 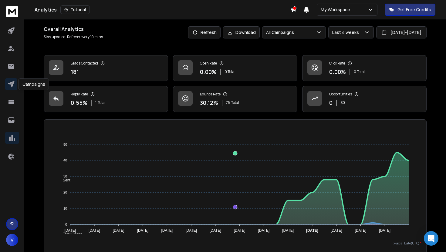 What do you see at coordinates (34, 84) in the screenshot?
I see `div: Campaigns` at bounding box center [34, 84].